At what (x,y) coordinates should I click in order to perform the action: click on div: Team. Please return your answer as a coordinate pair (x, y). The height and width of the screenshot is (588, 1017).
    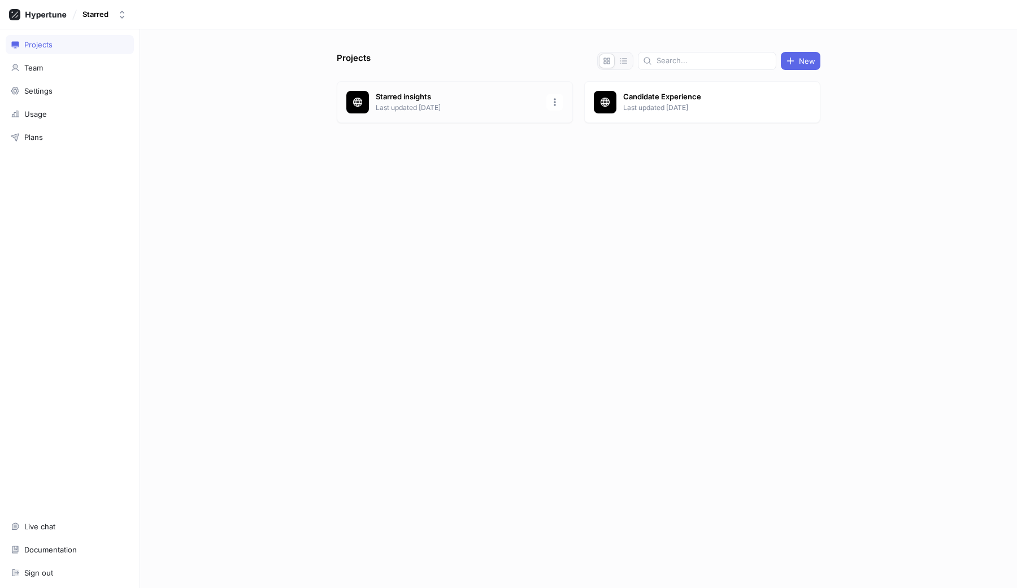
    Looking at the image, I should click on (33, 68).